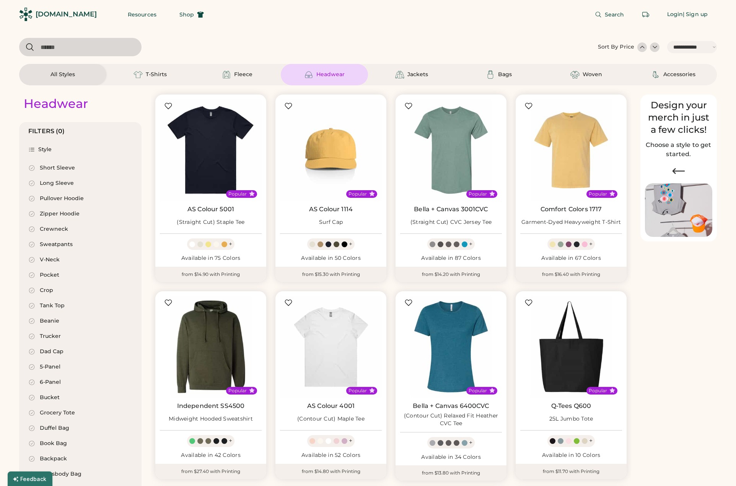  What do you see at coordinates (678, 210) in the screenshot?
I see `img: Image of Lisa Congdon Eye Print on T-Shirt and Hat` at bounding box center [678, 210].